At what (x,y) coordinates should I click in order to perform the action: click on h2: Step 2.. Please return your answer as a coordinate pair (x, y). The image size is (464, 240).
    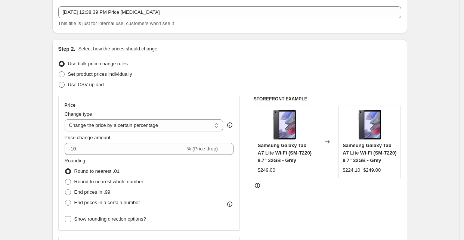
    Looking at the image, I should click on (67, 49).